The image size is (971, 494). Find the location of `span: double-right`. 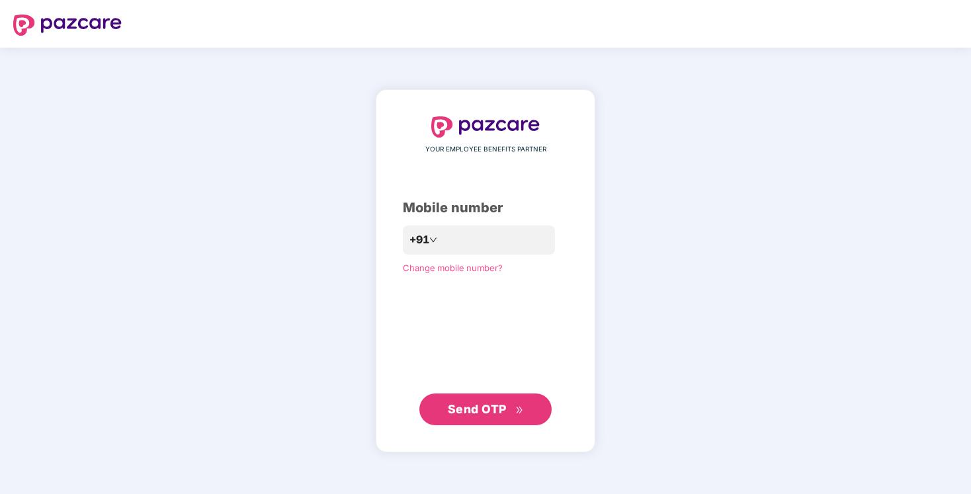

span: double-right is located at coordinates (519, 410).